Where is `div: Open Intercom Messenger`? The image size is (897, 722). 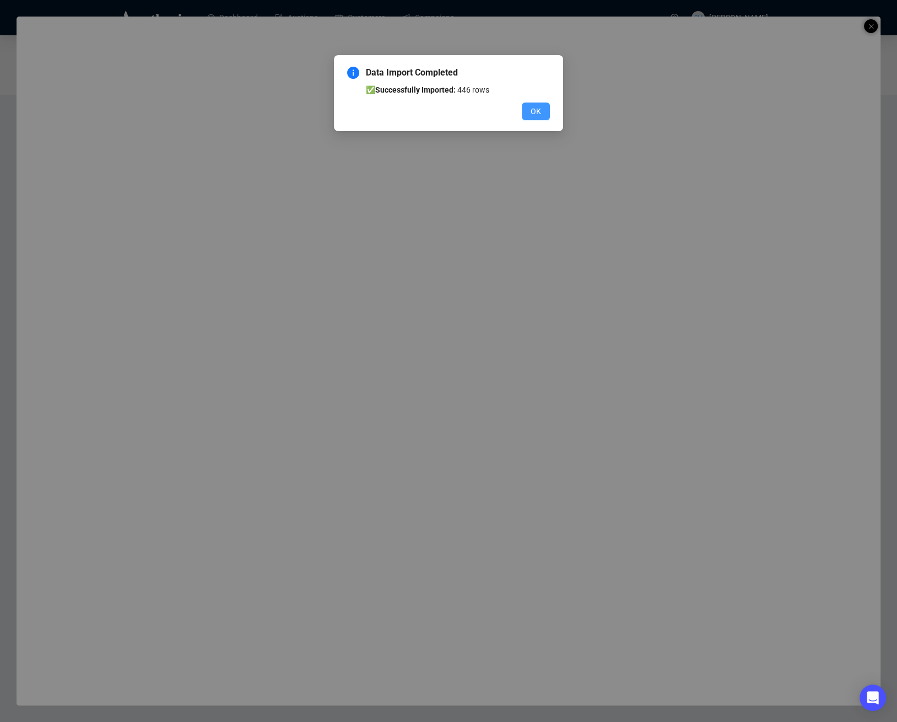 div: Open Intercom Messenger is located at coordinates (873, 697).